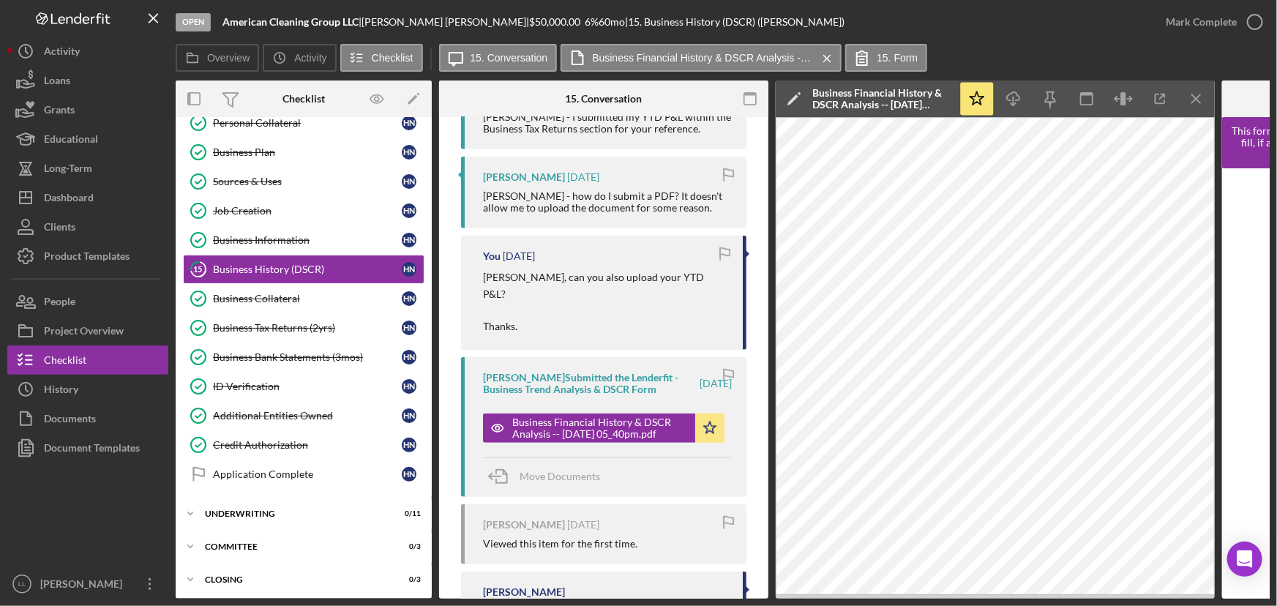 Image resolution: width=1277 pixels, height=606 pixels. I want to click on text: LL, so click(22, 584).